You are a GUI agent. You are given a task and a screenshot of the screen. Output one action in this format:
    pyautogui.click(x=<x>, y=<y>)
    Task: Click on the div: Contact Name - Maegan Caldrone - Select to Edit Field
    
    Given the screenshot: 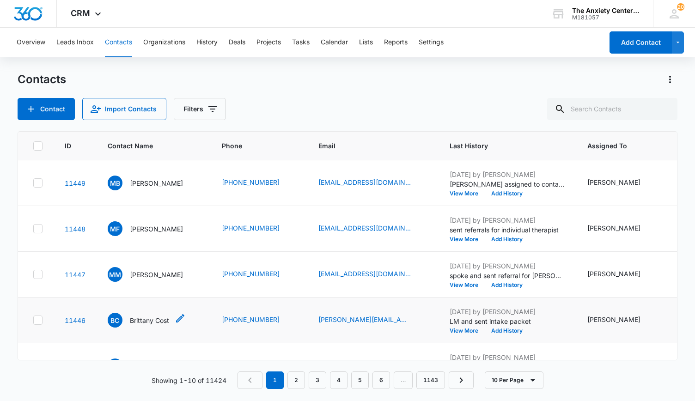 What is the action you would take?
    pyautogui.click(x=153, y=366)
    